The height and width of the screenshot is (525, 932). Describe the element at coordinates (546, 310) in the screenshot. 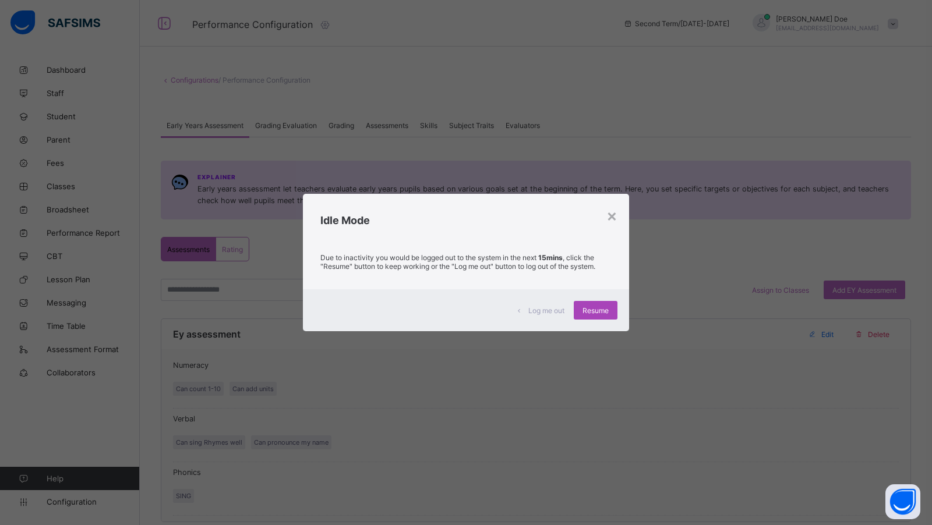

I see `span: Log me out` at that location.